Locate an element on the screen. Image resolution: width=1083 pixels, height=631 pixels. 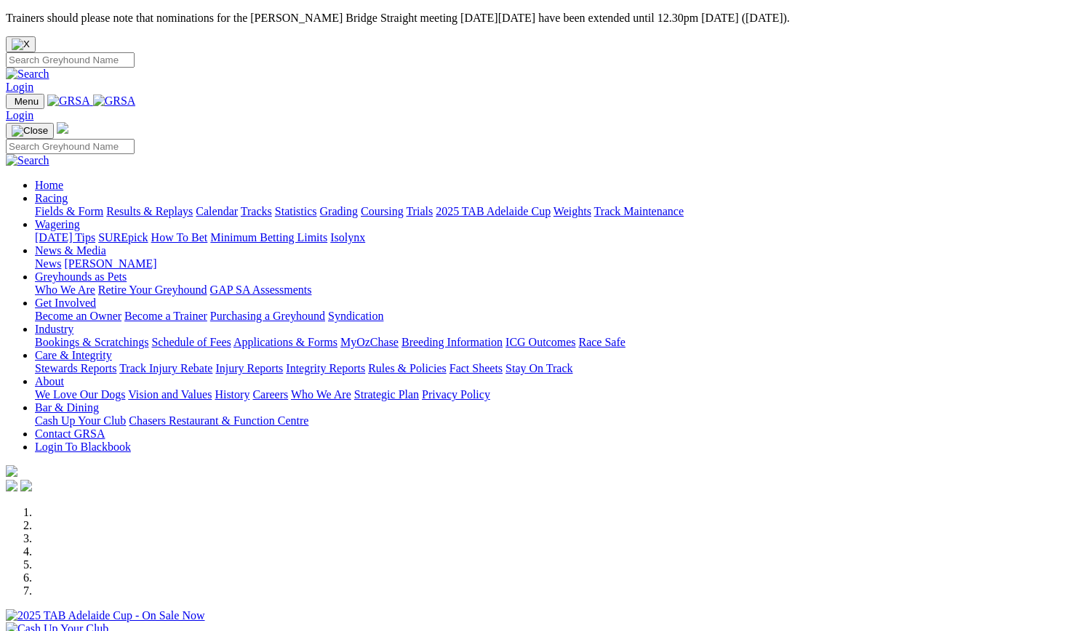
a: Contact GRSA is located at coordinates (70, 433).